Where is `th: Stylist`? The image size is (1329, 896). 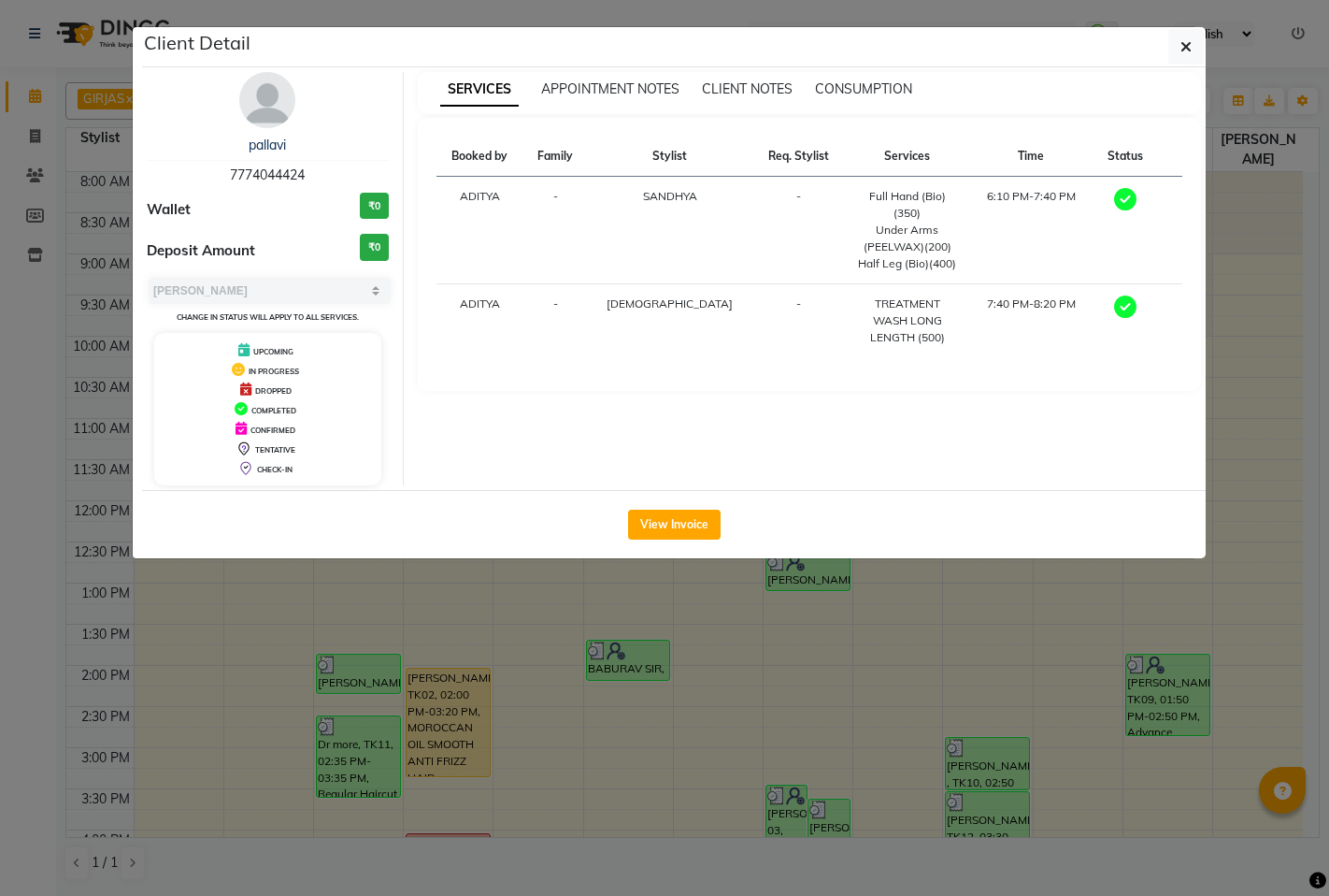
th: Stylist is located at coordinates (670, 157).